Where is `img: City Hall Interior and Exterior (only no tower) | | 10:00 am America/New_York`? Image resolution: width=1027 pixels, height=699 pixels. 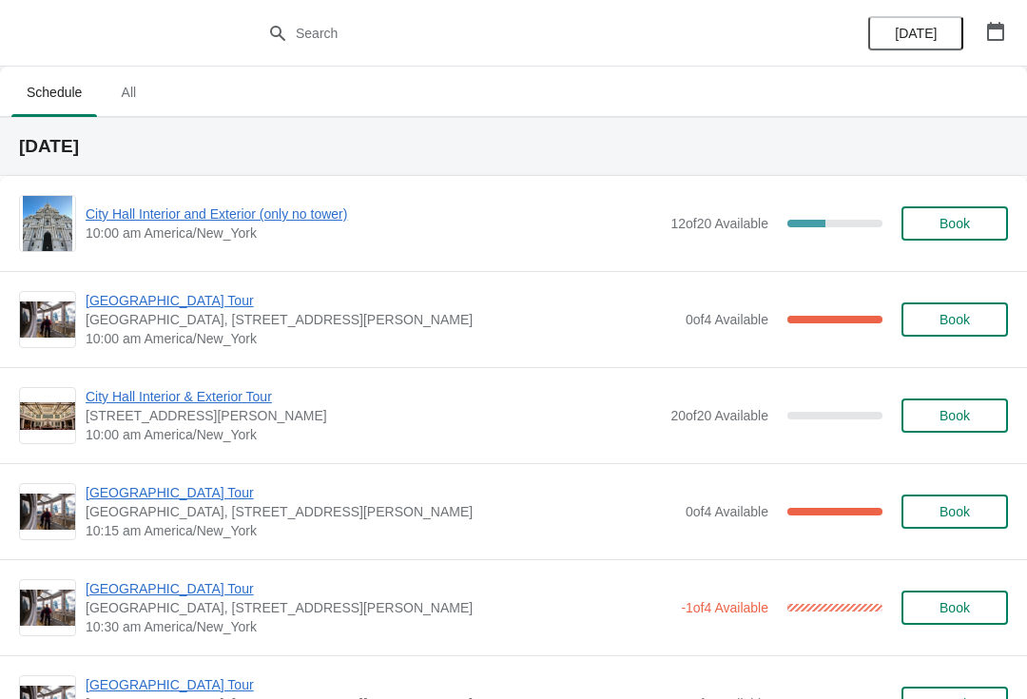
img: City Hall Interior and Exterior (only no tower) | | 10:00 am America/New_York is located at coordinates (48, 223).